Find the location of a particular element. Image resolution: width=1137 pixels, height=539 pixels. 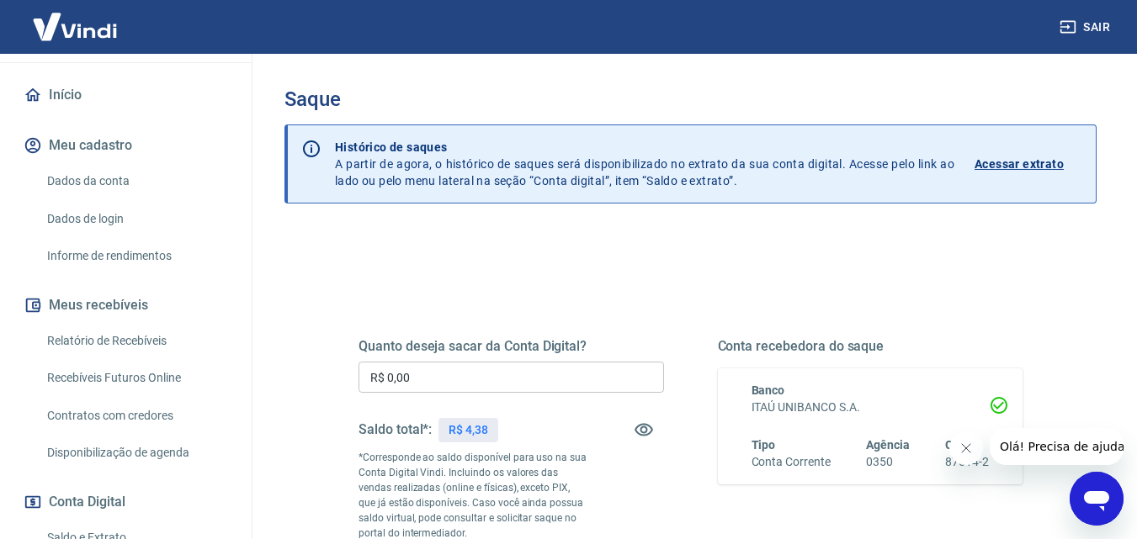

a: Dados de login is located at coordinates (135, 219).